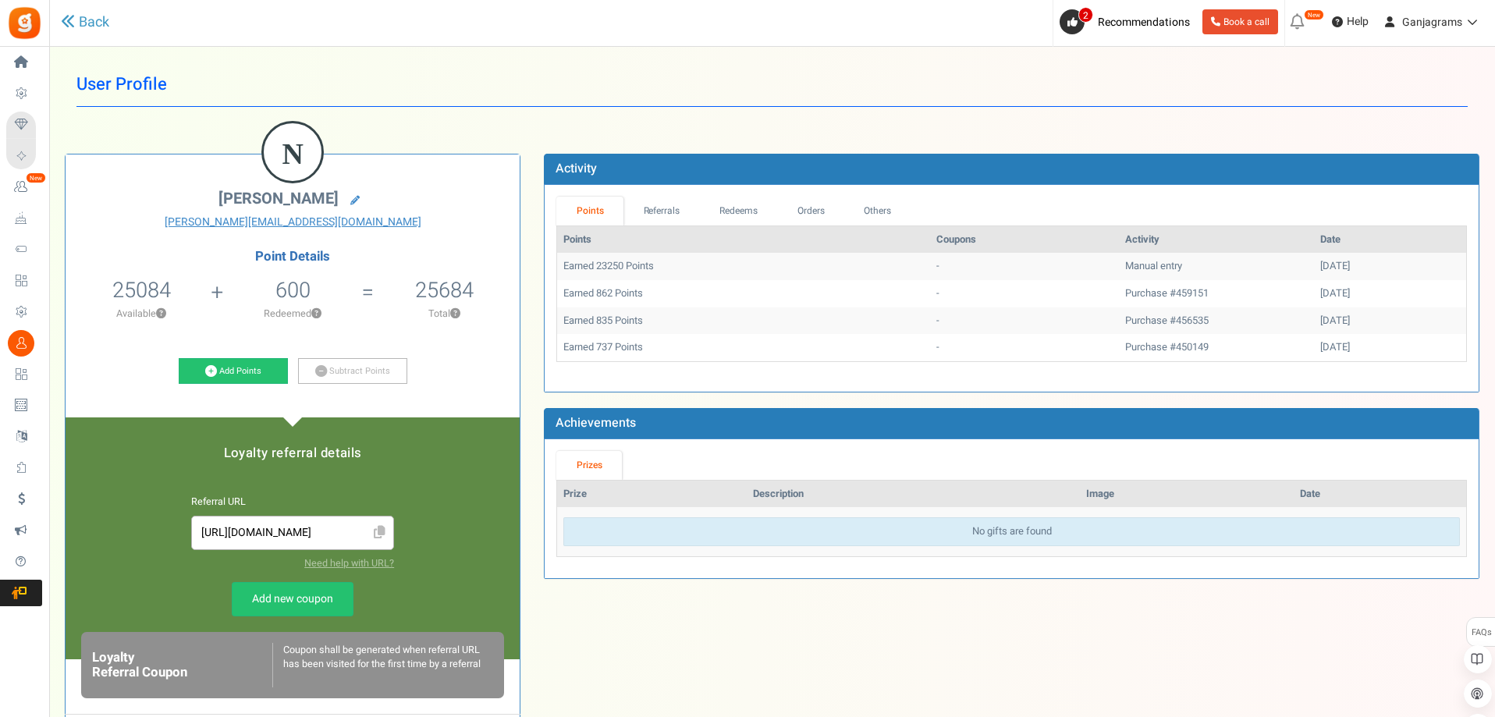 This screenshot has height=717, width=1495. What do you see at coordinates (589, 465) in the screenshot?
I see `a: Prizes` at bounding box center [589, 465].